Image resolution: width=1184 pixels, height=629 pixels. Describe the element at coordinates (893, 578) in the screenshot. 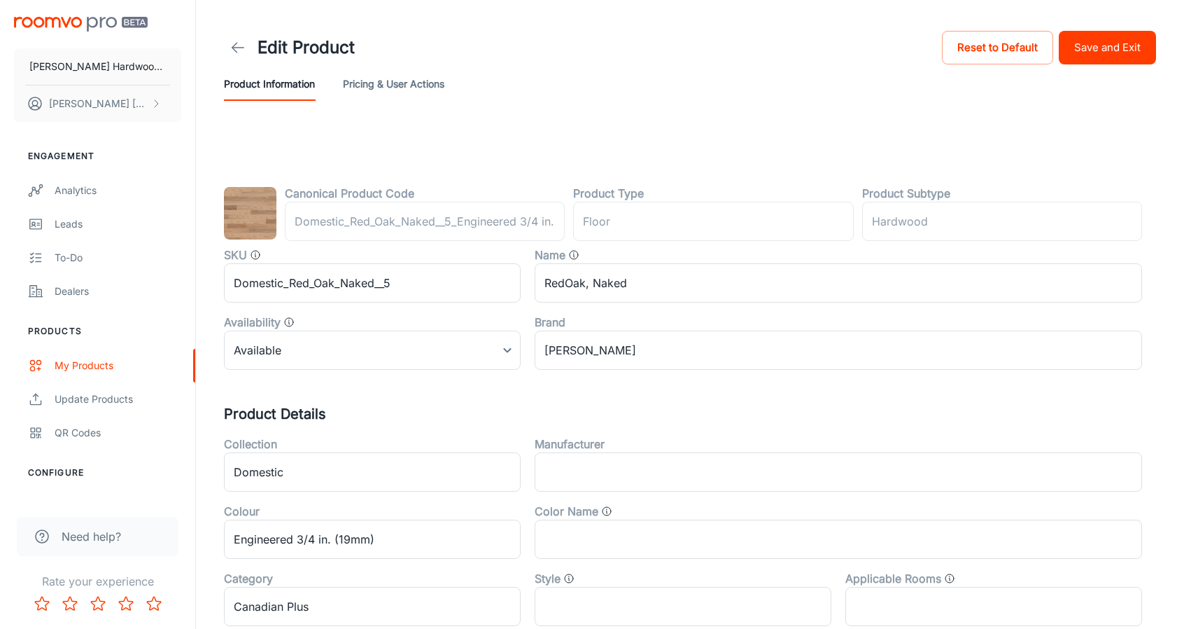

I see `label: Applicable Rooms` at that location.